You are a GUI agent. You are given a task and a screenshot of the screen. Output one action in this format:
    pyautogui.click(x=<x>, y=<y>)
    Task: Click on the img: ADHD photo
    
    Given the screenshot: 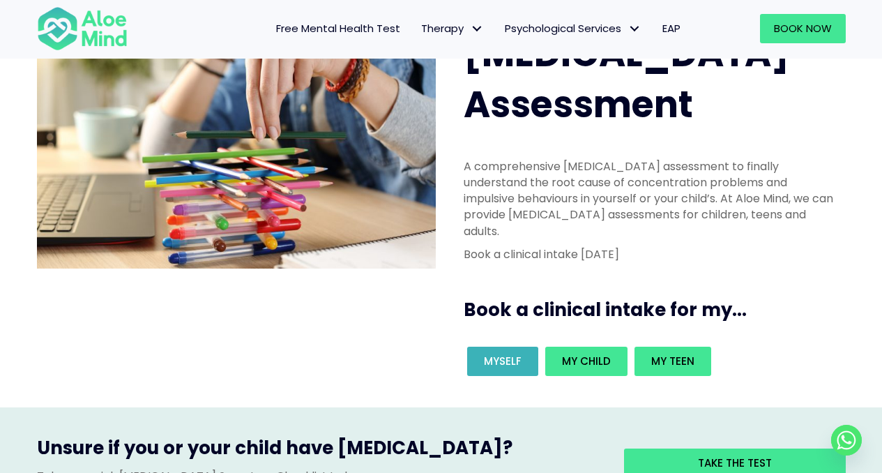 What is the action you would take?
    pyautogui.click(x=236, y=148)
    